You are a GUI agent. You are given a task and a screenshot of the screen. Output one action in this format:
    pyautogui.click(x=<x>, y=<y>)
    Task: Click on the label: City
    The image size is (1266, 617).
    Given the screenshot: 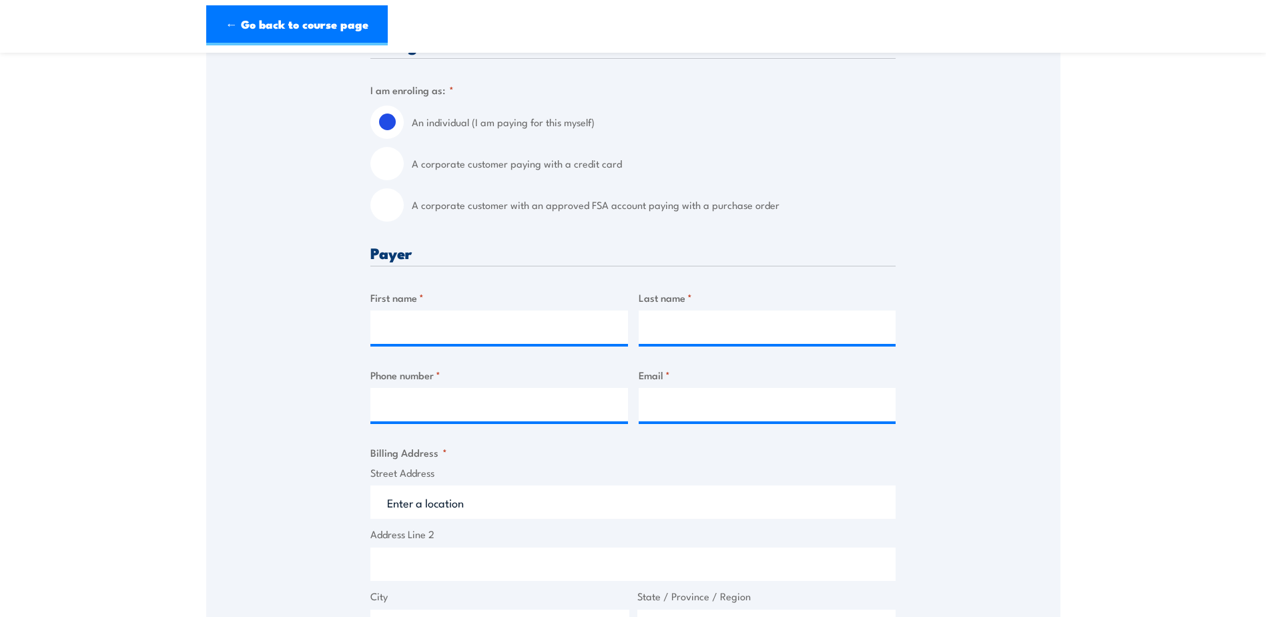 What is the action you would take?
    pyautogui.click(x=500, y=596)
    